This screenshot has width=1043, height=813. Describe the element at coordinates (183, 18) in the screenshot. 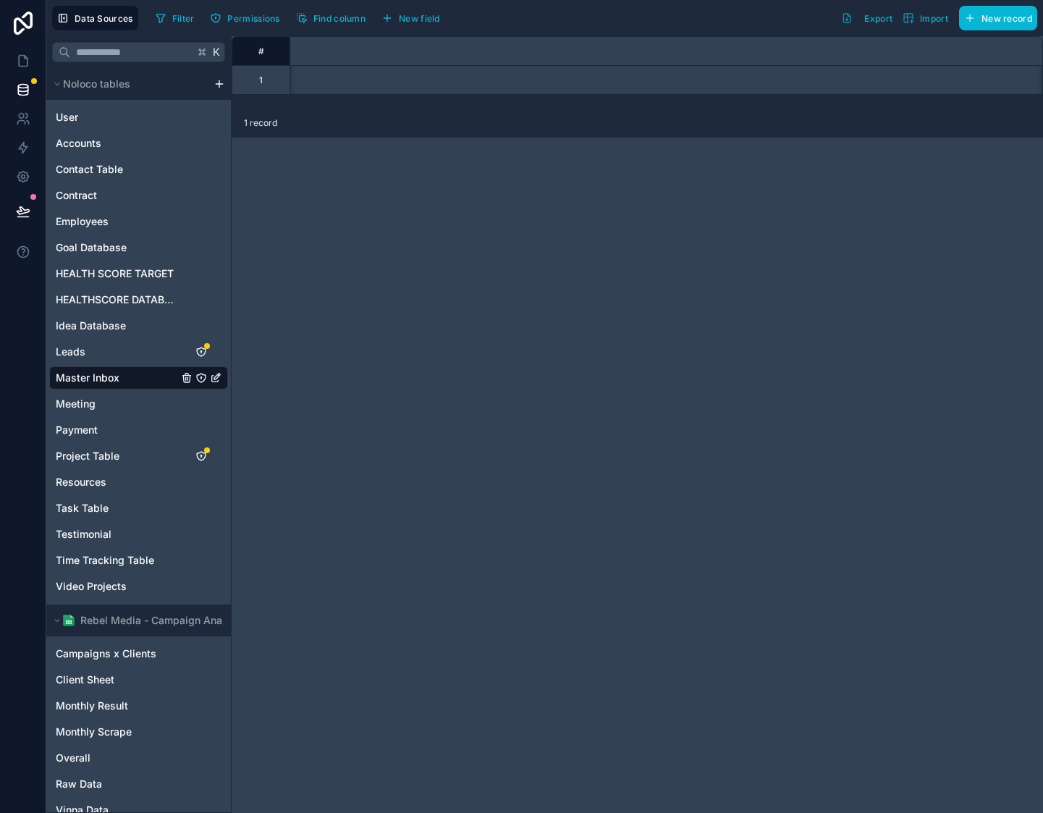

I see `span: Filter` at that location.